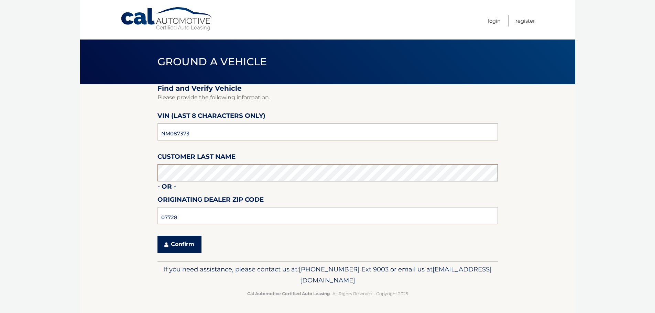  Describe the element at coordinates (328, 88) in the screenshot. I see `h2: Find and Verify Vehicle` at that location.